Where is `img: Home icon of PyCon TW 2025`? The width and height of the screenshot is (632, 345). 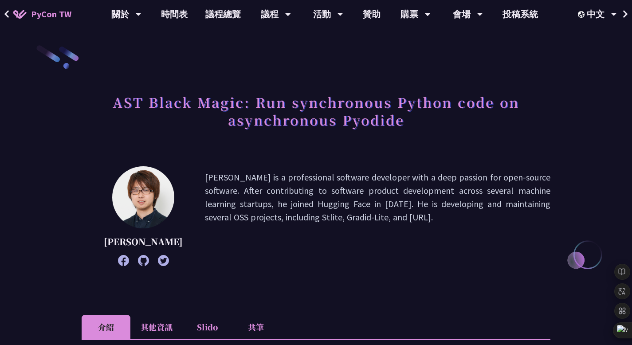
img: Home icon of PyCon TW 2025 is located at coordinates (20, 14).